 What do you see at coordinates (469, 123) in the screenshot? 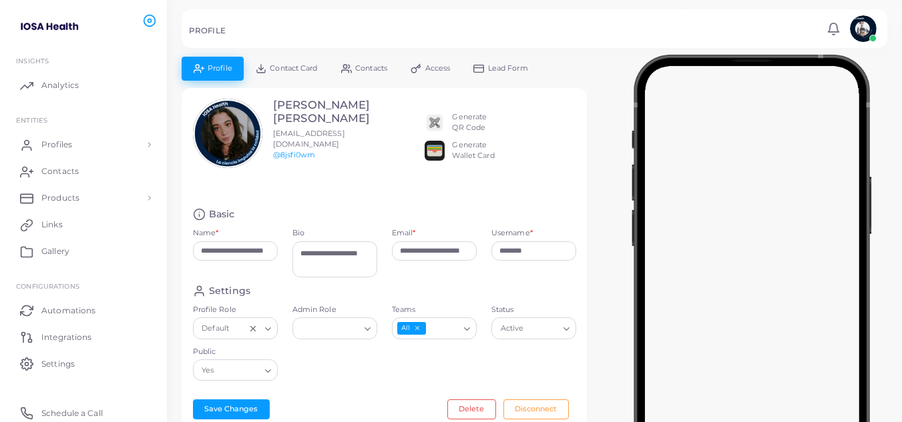
I see `div: Generate QR Code` at bounding box center [469, 123].